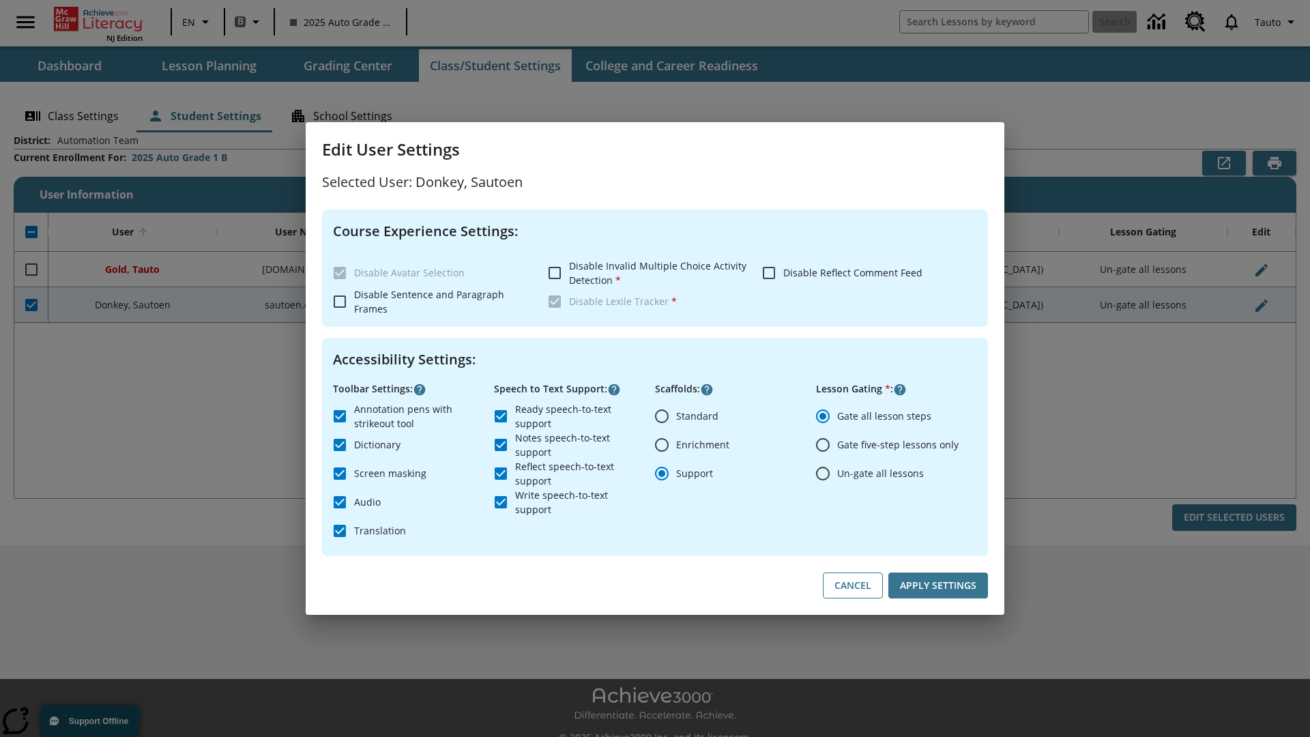 This screenshot has width=1310, height=737. I want to click on span: Screen masking, so click(390, 473).